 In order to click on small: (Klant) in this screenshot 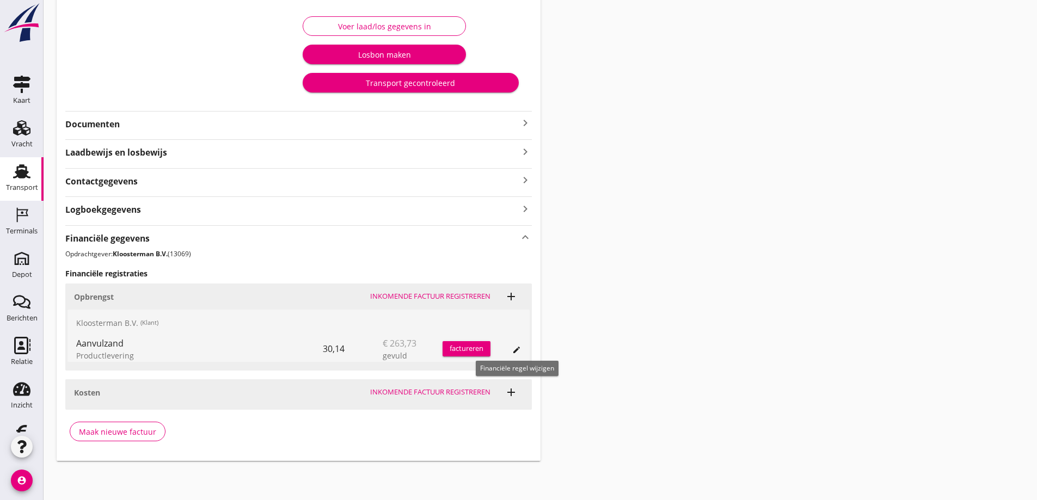, I will do `click(149, 323)`.